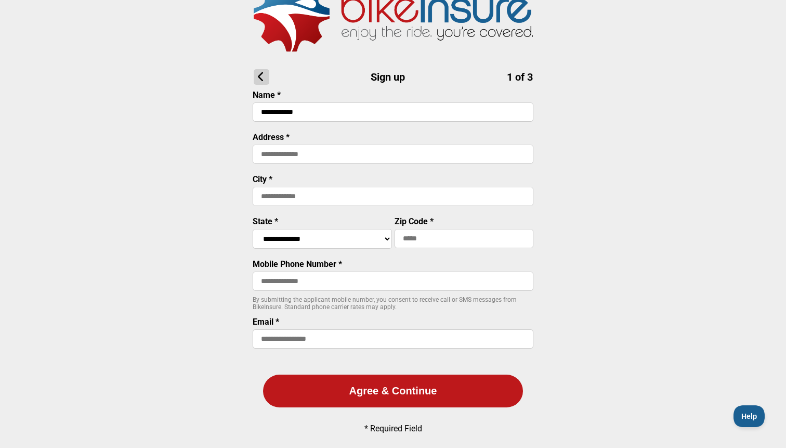 The width and height of the screenshot is (786, 448). What do you see at coordinates (393, 303) in the screenshot?
I see `p: By submitting the applicant mobile number, you consent to receive call or SMS messages from BikeI...` at bounding box center [393, 303].